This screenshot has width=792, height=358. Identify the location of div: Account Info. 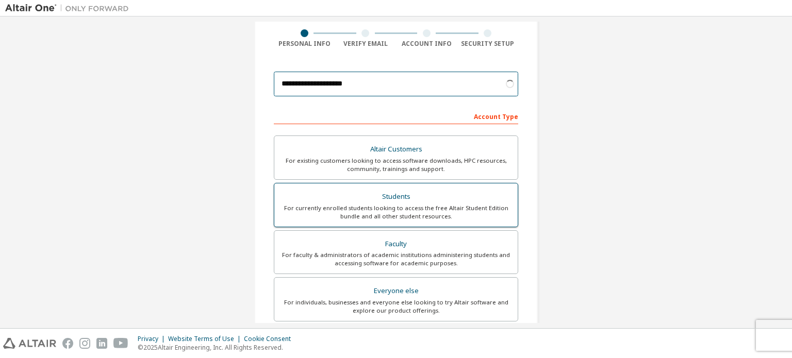
(426, 44).